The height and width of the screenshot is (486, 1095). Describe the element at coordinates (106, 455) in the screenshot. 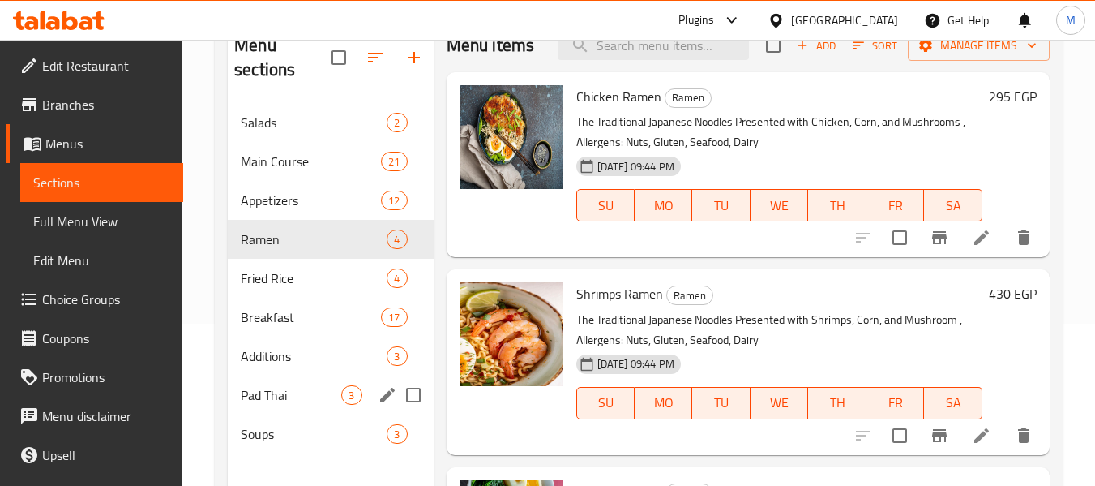

I see `span: Upsell` at that location.